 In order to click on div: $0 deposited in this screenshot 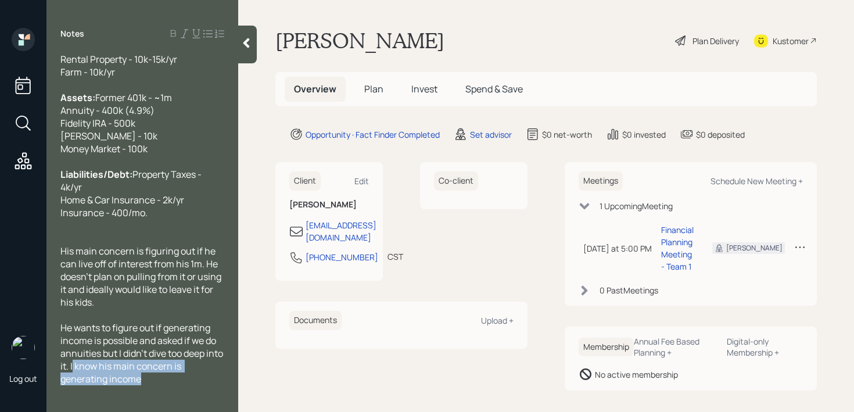, I will do `click(720, 134)`.